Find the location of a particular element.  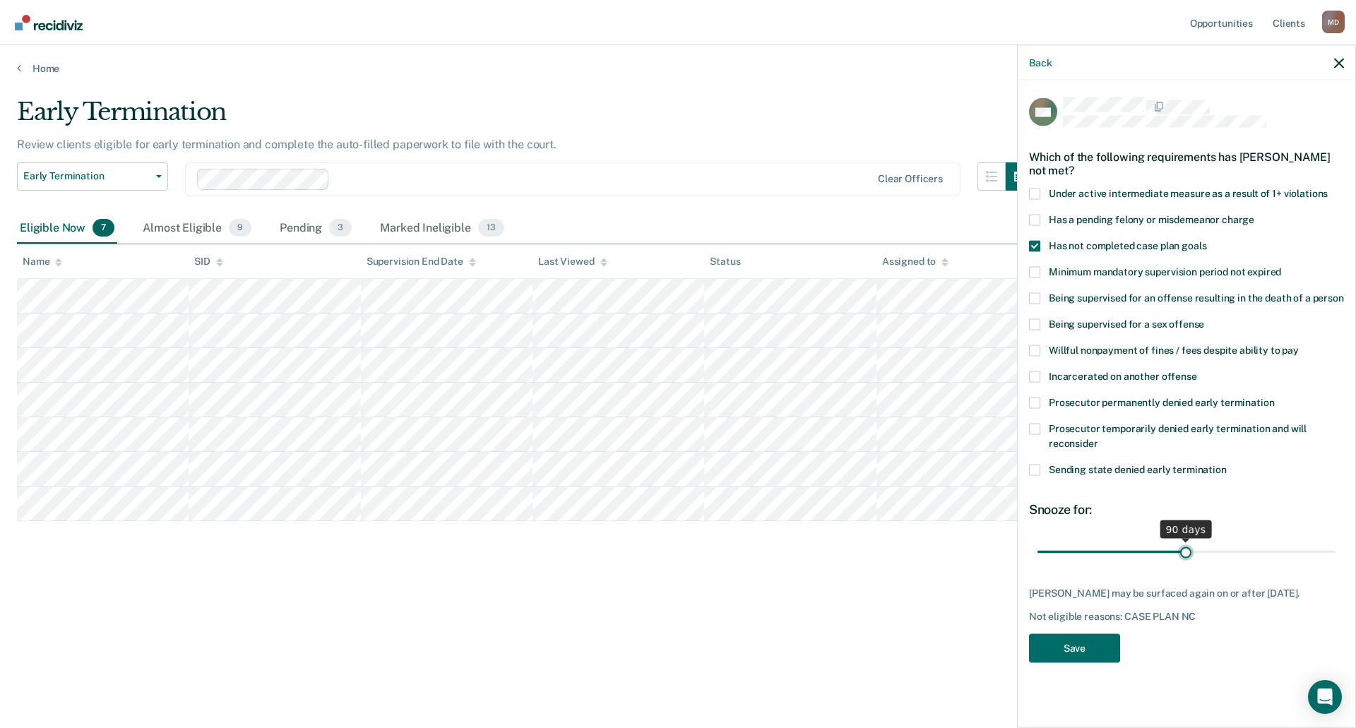

span: Incarcerated on another offense is located at coordinates (1123, 376).